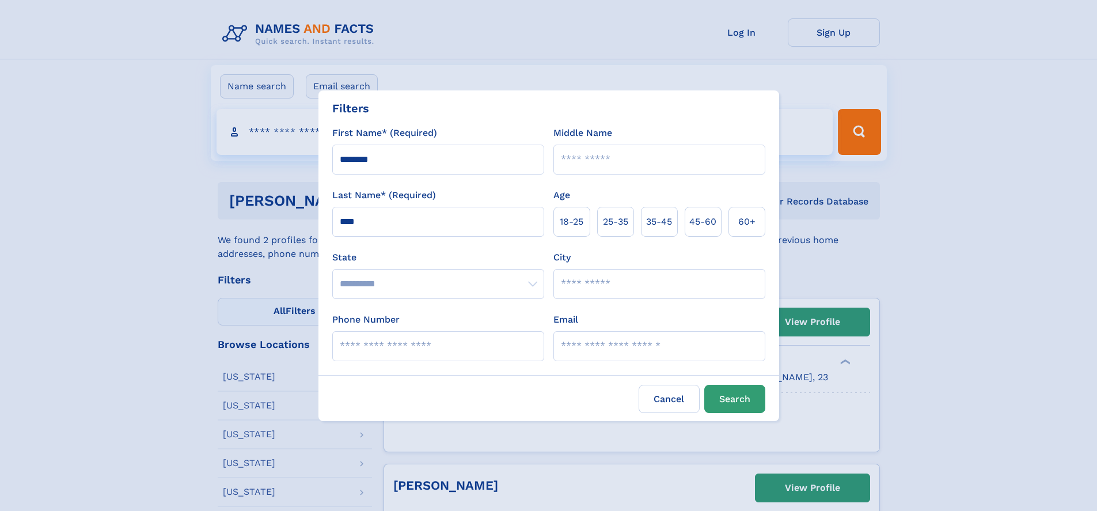  I want to click on button: Search, so click(735, 398).